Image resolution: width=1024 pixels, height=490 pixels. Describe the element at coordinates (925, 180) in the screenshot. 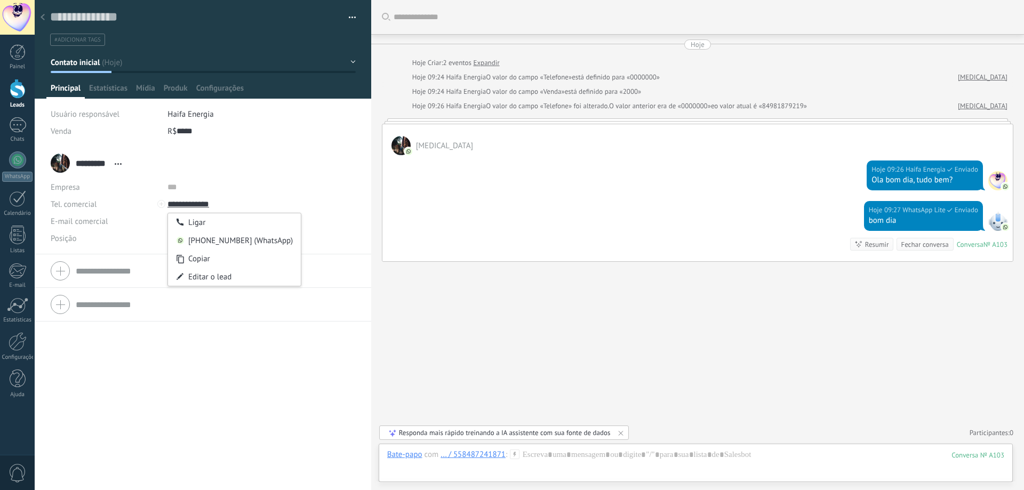

I see `div: Ola bom dia, tudo bem?` at that location.